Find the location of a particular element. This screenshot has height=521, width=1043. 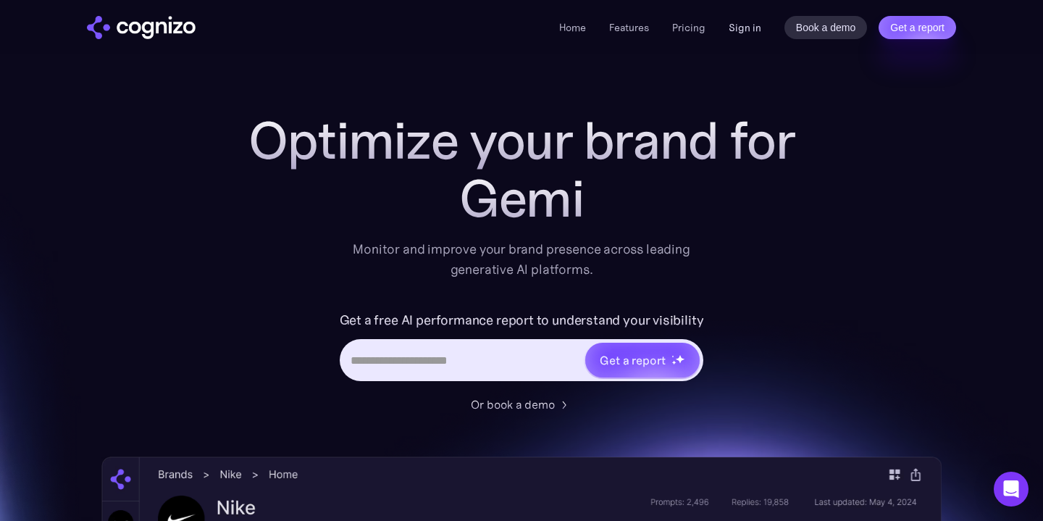

div: Get a report is located at coordinates (632, 360).